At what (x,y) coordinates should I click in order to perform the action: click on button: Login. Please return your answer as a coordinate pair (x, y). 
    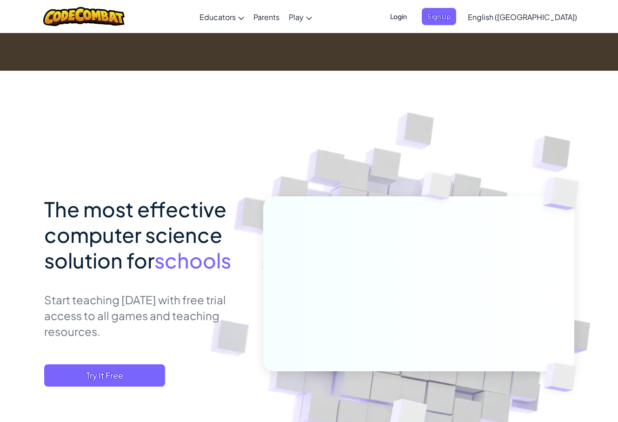
    Looking at the image, I should click on (398, 16).